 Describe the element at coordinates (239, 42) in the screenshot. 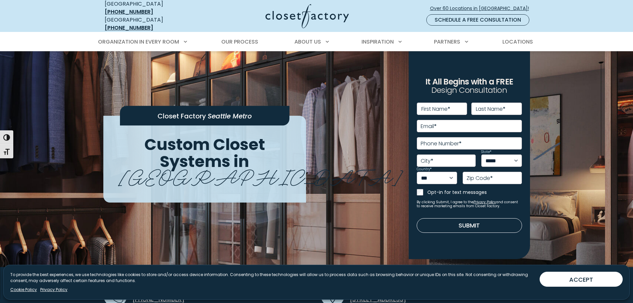

I see `span: Our Process` at that location.